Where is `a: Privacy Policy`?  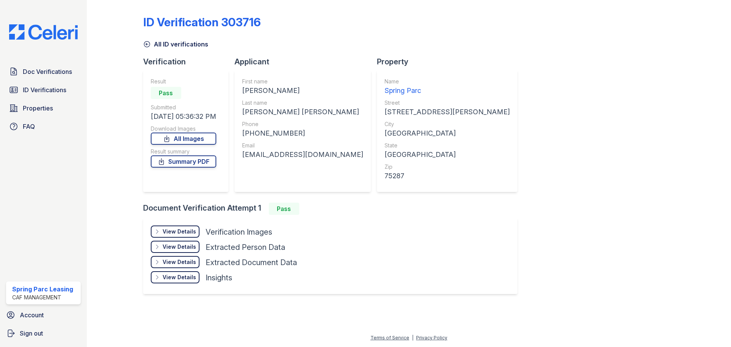 a: Privacy Policy is located at coordinates (432, 337).